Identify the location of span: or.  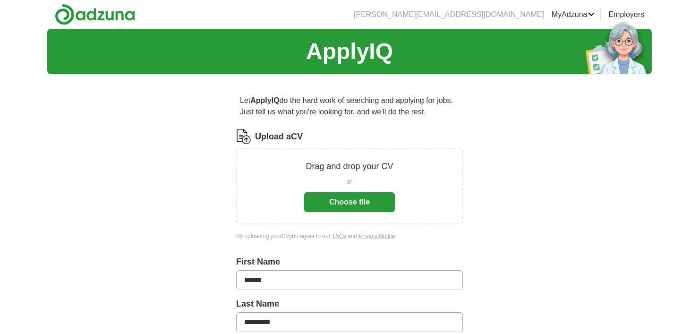
(349, 181).